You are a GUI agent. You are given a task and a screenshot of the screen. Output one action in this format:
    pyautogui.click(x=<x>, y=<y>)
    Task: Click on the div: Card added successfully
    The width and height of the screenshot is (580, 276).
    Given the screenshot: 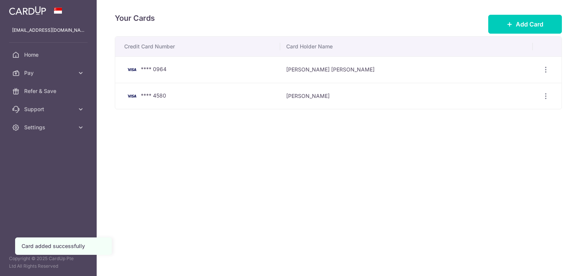 What is the action you would take?
    pyautogui.click(x=63, y=246)
    